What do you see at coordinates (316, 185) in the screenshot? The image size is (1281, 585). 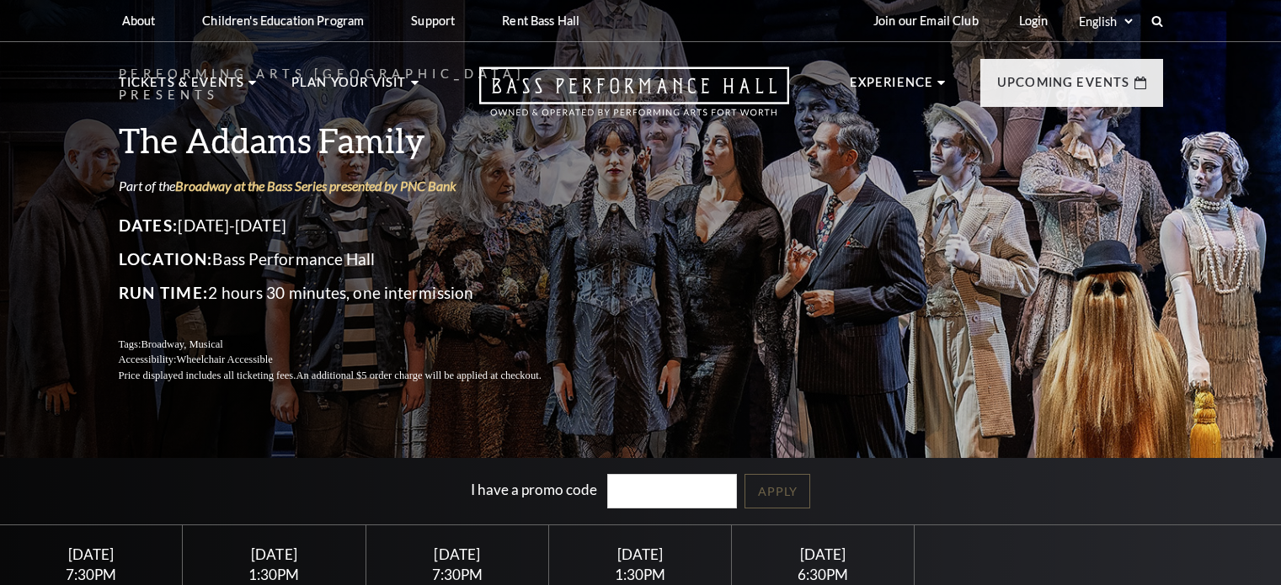 I see `a: Broadway at the Bass Series presented by PNC Bank` at bounding box center [316, 185].